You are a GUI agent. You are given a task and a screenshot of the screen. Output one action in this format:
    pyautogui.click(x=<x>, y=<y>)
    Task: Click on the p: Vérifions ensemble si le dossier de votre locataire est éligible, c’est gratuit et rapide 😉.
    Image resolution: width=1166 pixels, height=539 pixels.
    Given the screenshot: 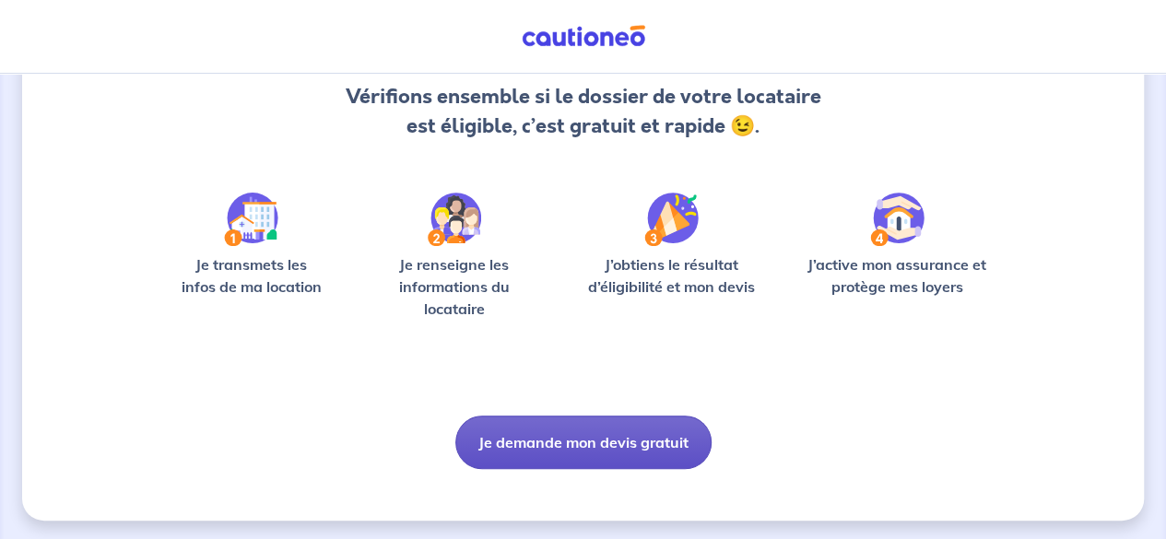 What is the action you would take?
    pyautogui.click(x=583, y=112)
    